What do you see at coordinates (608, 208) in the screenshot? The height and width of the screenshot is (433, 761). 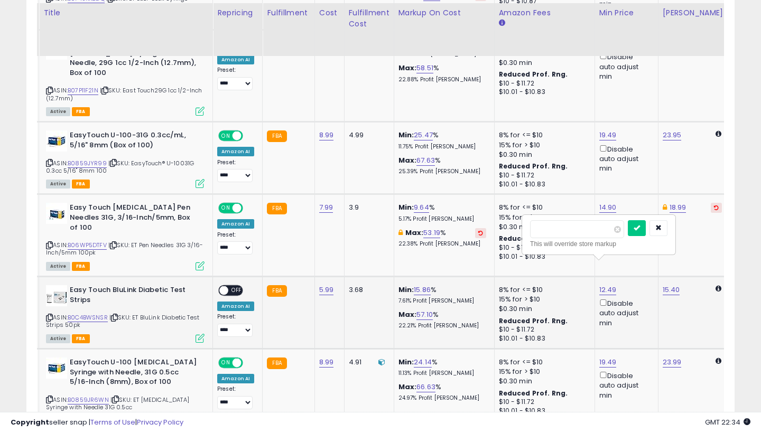 I see `a: 14.90` at bounding box center [608, 208].